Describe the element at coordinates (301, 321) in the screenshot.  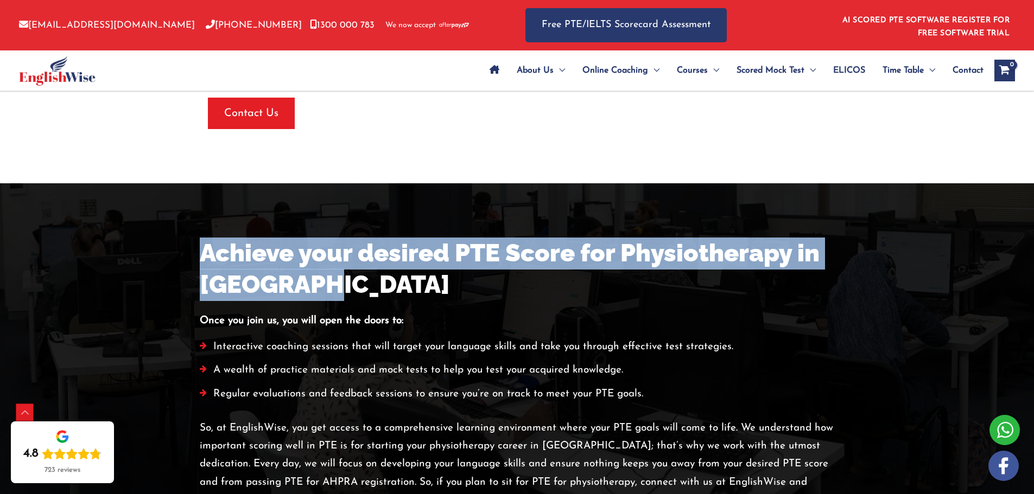
I see `strong: Once you join us, you will open the doors to:` at that location.